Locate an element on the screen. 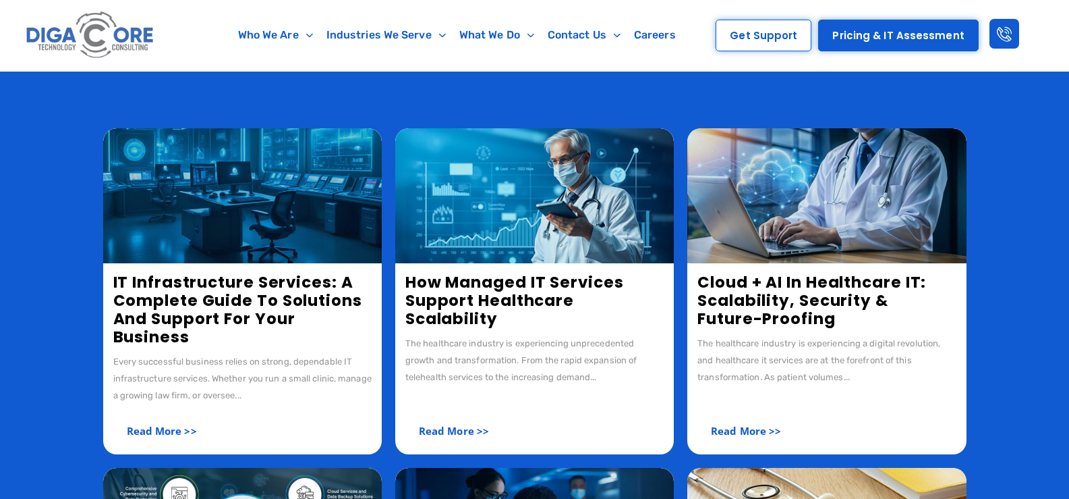 The image size is (1069, 499). a: Get Support is located at coordinates (764, 35).